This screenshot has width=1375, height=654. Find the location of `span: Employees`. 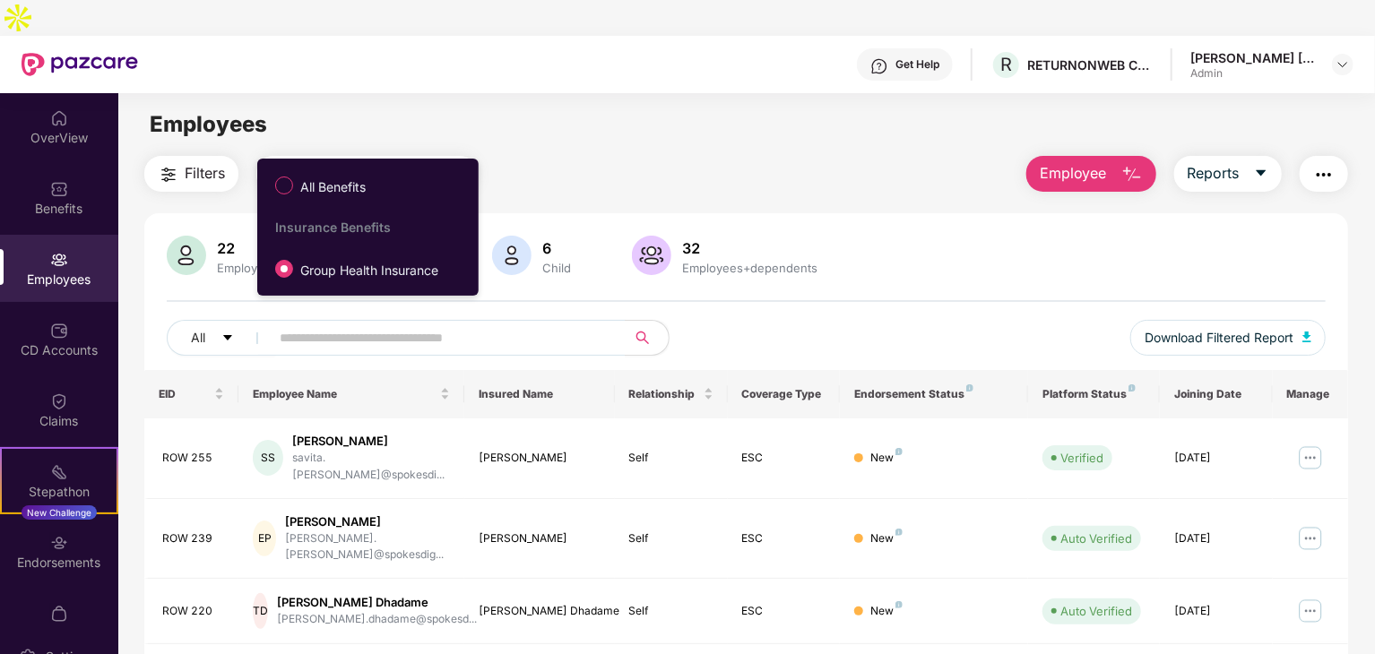

span: Employees is located at coordinates (208, 124).